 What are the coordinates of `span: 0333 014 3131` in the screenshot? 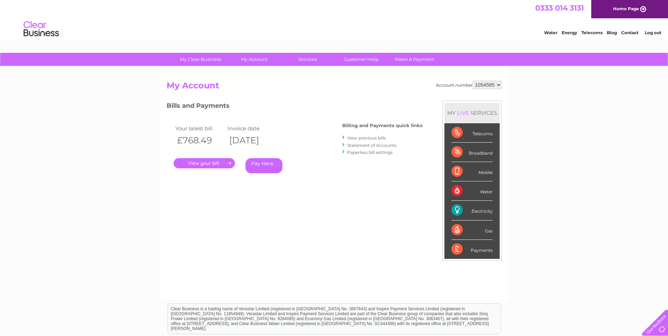 It's located at (560, 8).